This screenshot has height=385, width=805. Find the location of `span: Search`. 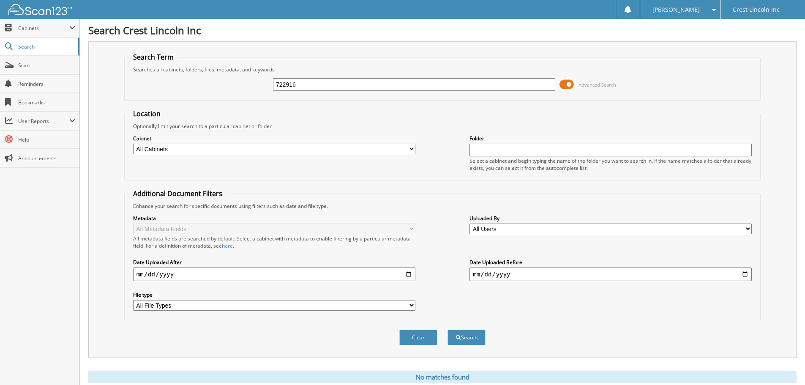

span: Search is located at coordinates (46, 46).